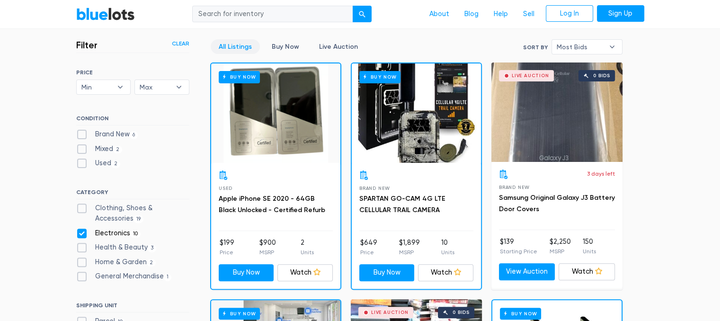 The height and width of the screenshot is (321, 720). What do you see at coordinates (529, 14) in the screenshot?
I see `a: Sell` at bounding box center [529, 14].